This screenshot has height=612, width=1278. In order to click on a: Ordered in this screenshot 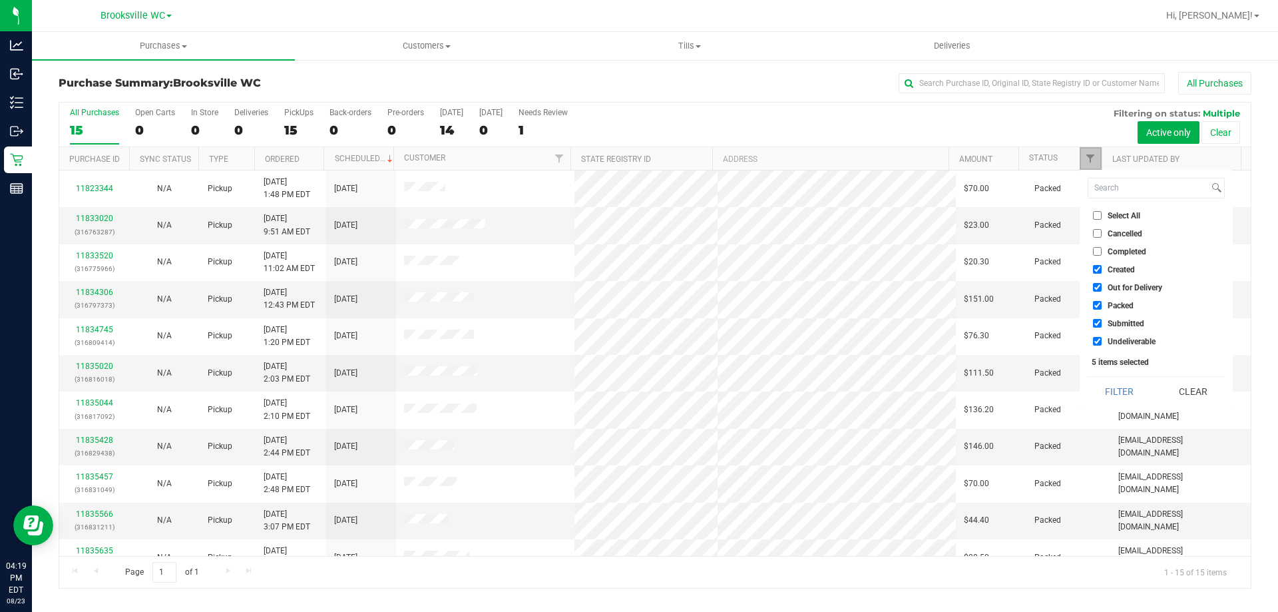, I will do `click(282, 159)`.